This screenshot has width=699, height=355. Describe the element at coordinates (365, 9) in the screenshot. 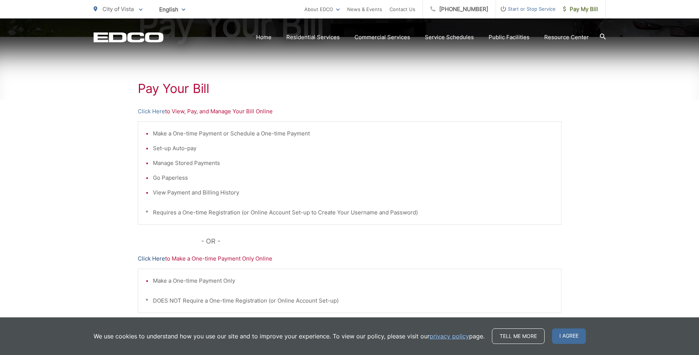

I see `a: News & Events` at that location.